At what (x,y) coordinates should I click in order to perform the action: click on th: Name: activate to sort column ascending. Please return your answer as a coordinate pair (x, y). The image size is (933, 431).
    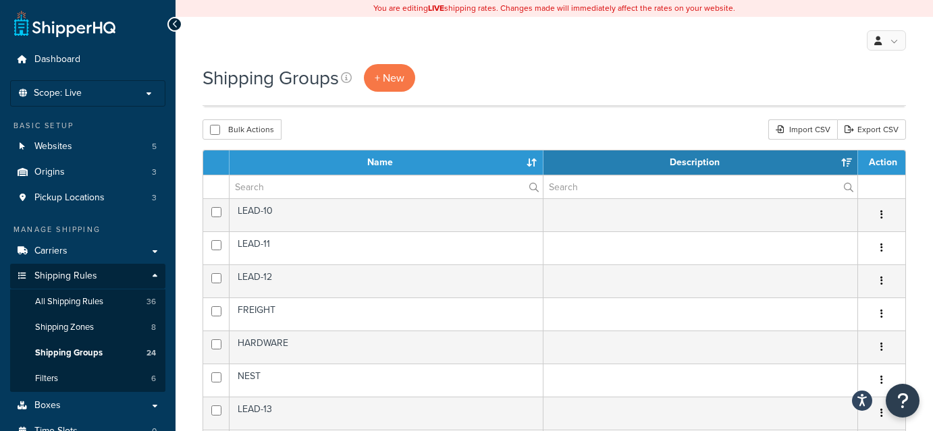
    Looking at the image, I should click on (386, 163).